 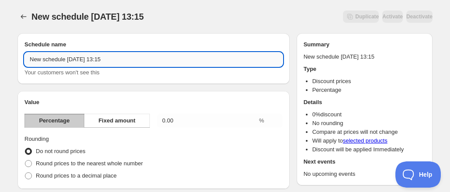 I want to click on span: Round prices to the nearest whole number, so click(x=89, y=163).